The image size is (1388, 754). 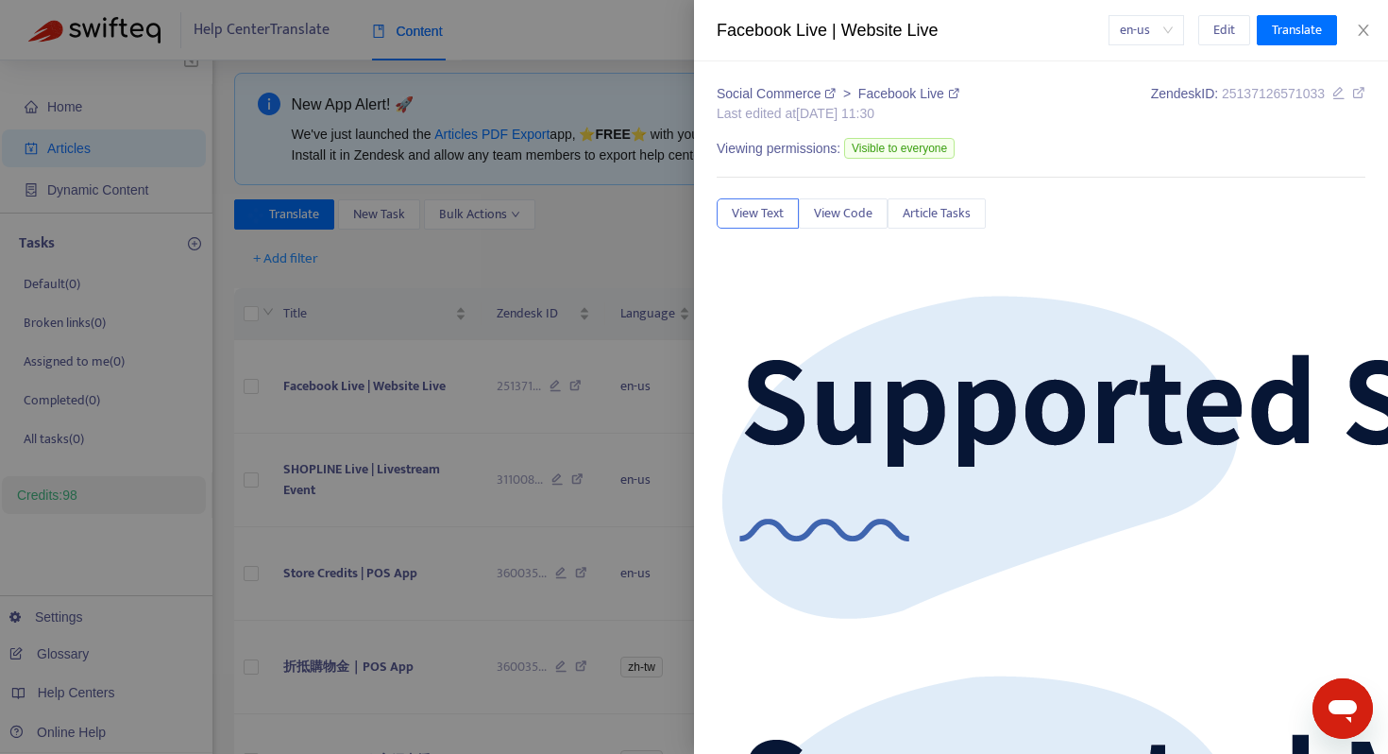 I want to click on span: Visible to everyone, so click(x=899, y=148).